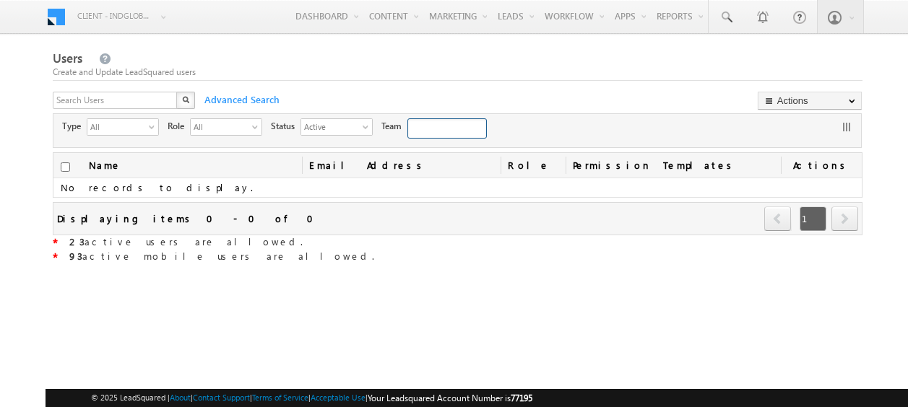  What do you see at coordinates (186, 100) in the screenshot?
I see `img: Search` at bounding box center [186, 100].